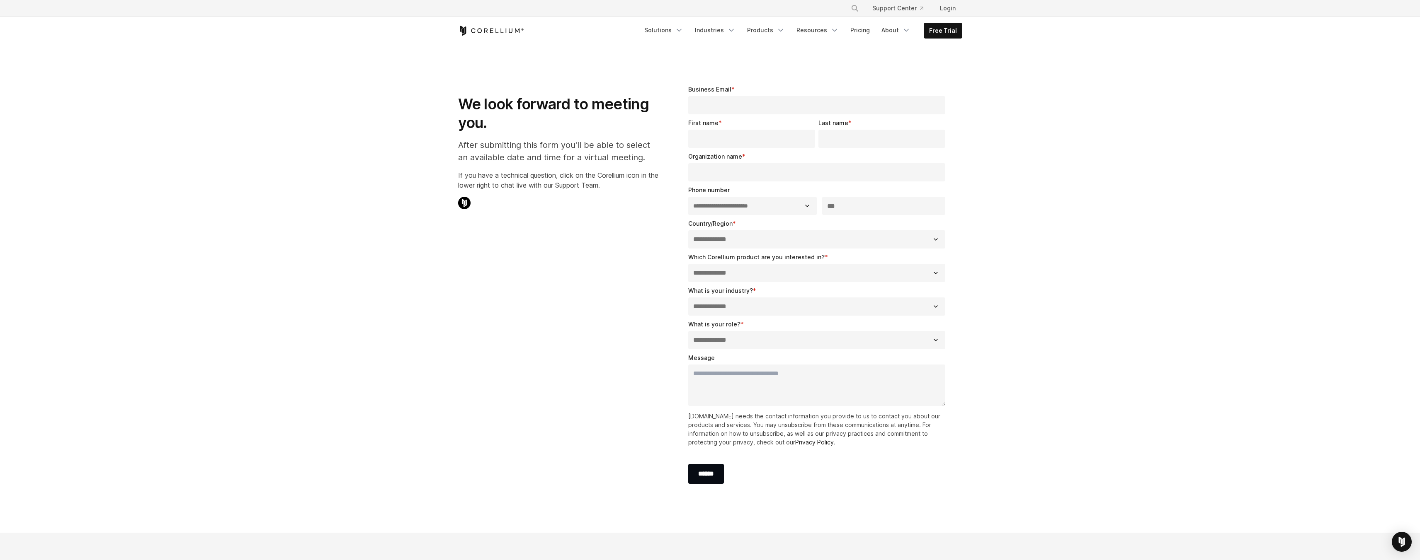  I want to click on span: Message, so click(701, 358).